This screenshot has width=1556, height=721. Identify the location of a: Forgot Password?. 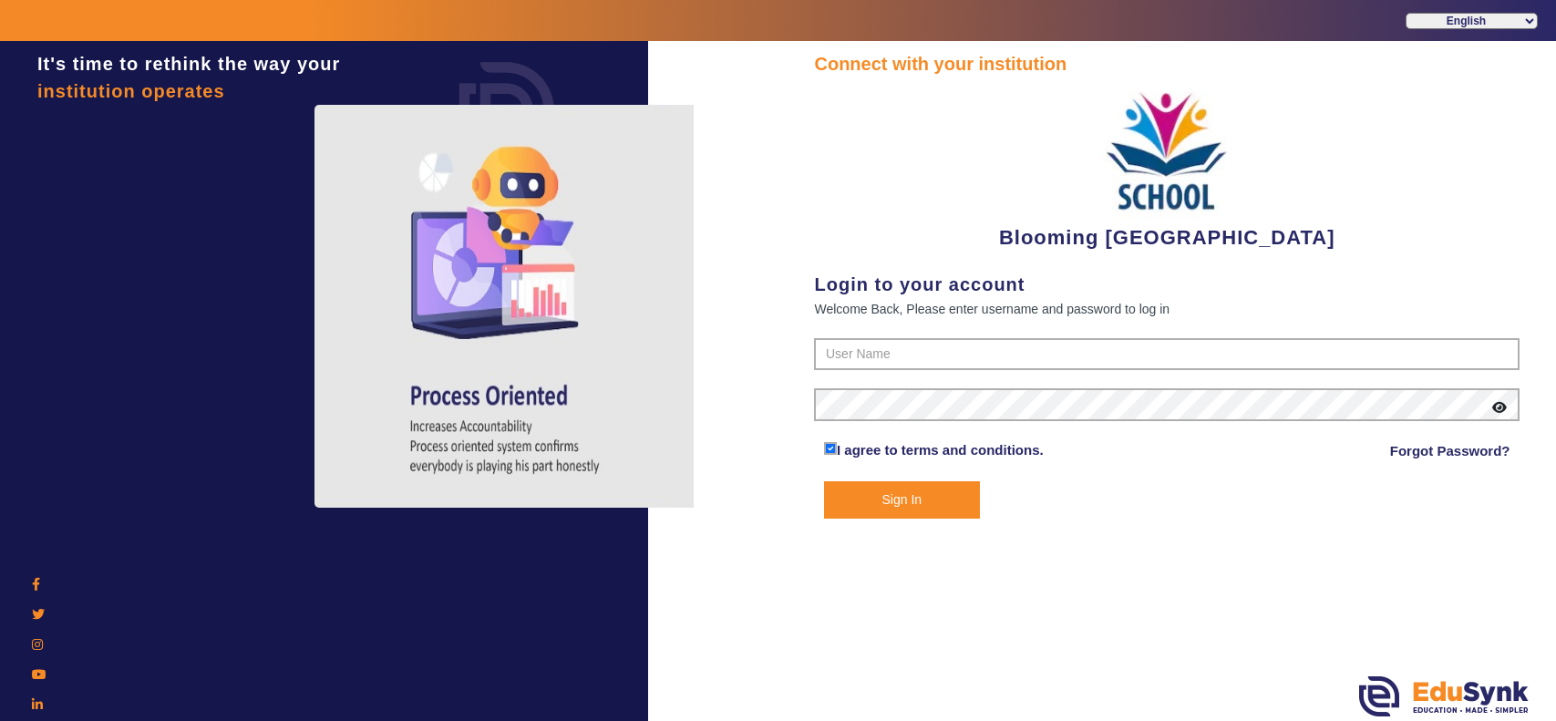
(1450, 451).